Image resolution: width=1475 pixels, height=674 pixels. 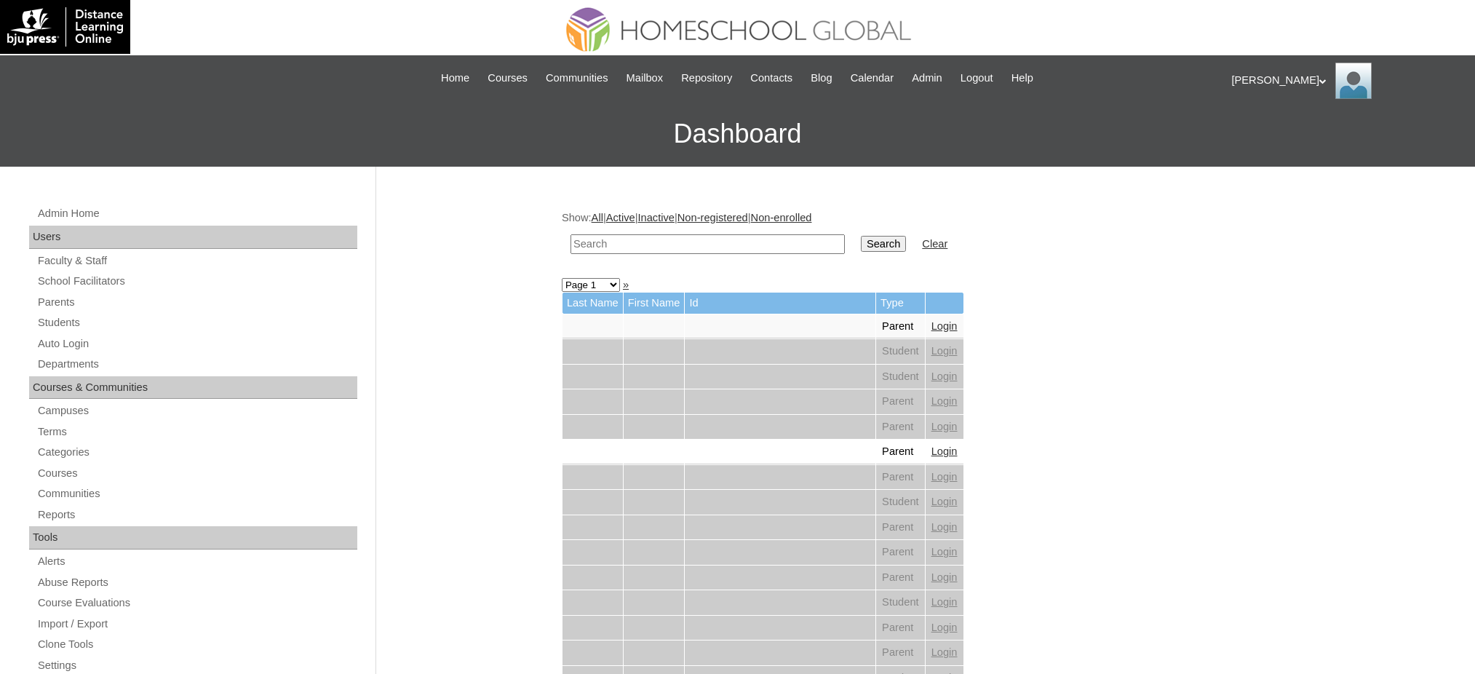 I want to click on span: Repository, so click(x=707, y=78).